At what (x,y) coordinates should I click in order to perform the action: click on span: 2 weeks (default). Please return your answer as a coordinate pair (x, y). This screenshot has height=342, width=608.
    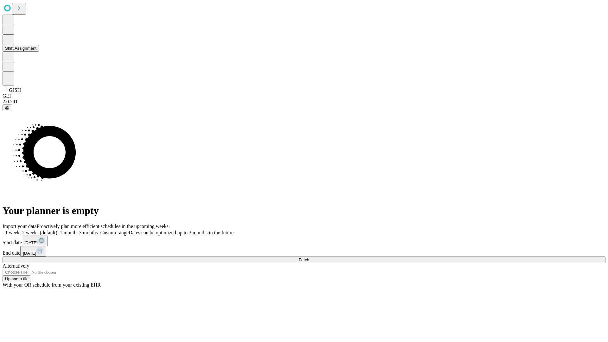
    Looking at the image, I should click on (40, 233).